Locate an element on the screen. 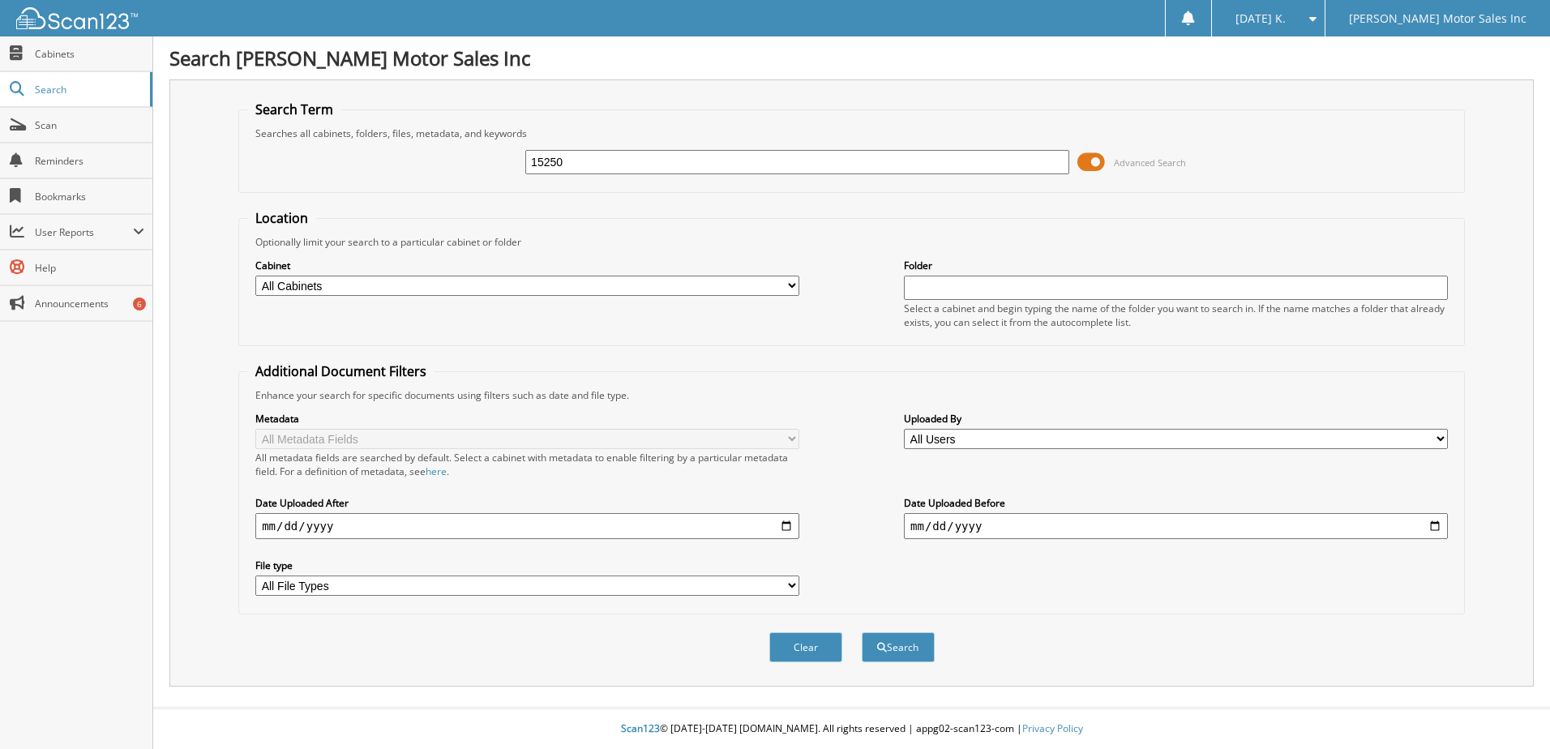  div: Chat Widget is located at coordinates (1510, 710).